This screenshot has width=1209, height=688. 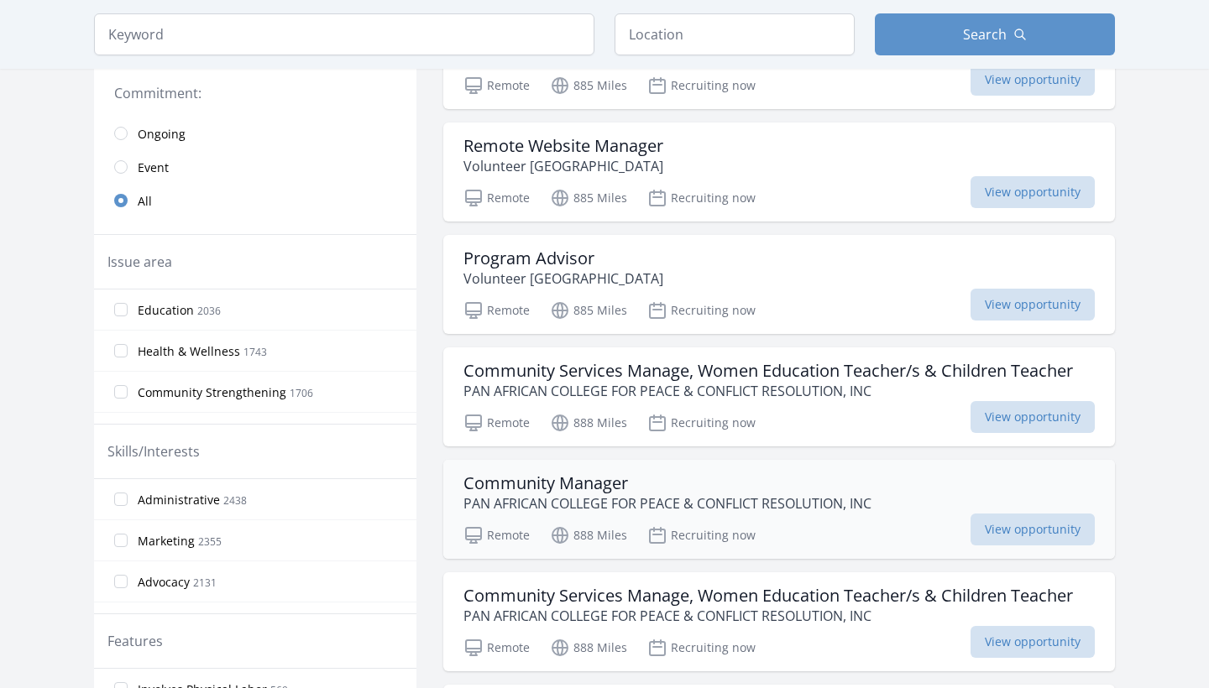 I want to click on h3: Remote Website Manager, so click(x=563, y=146).